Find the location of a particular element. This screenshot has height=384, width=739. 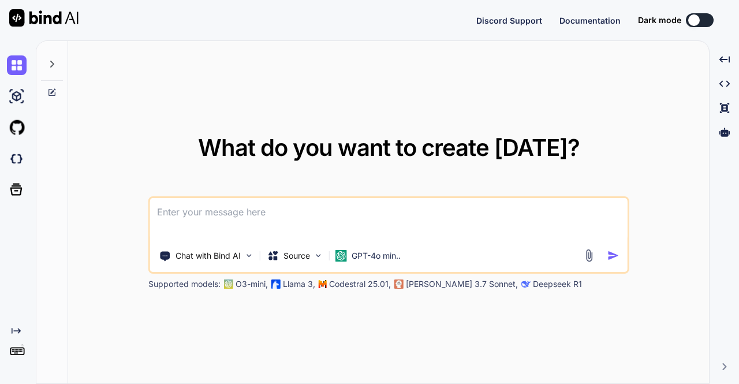

button: Discord Support is located at coordinates (509, 20).